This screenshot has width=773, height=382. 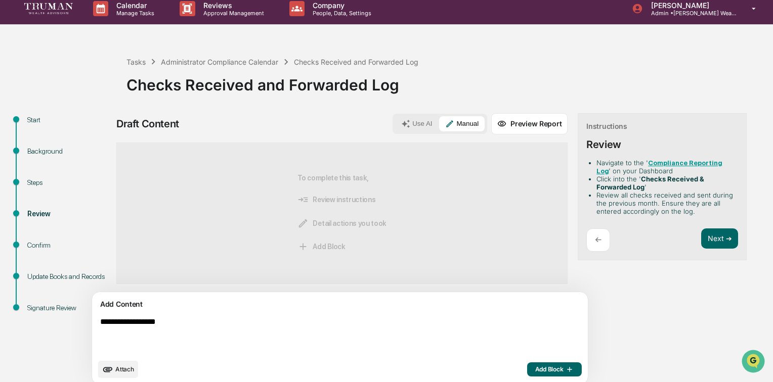 I want to click on button: upload document, so click(x=118, y=370).